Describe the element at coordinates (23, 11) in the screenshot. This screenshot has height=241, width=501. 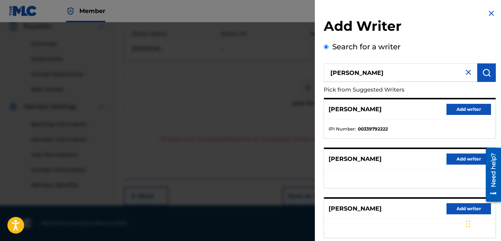
I see `img: MLC Logo` at that location.